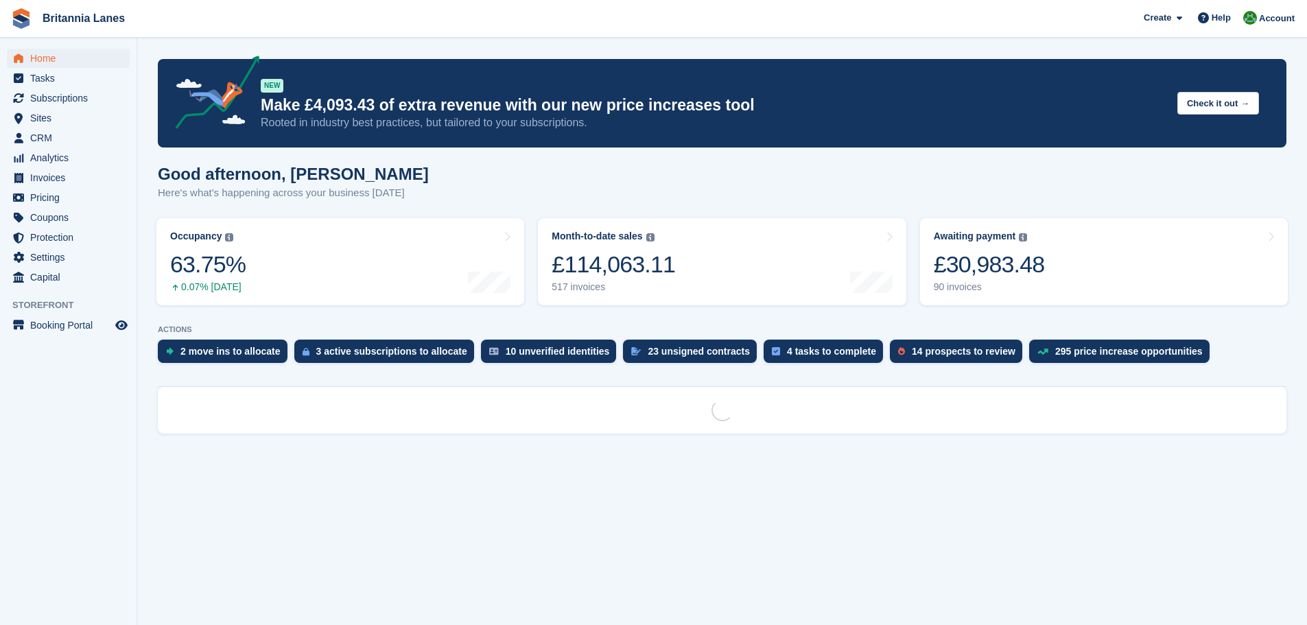 This screenshot has width=1307, height=625. What do you see at coordinates (71, 98) in the screenshot?
I see `span: Subscriptions` at bounding box center [71, 98].